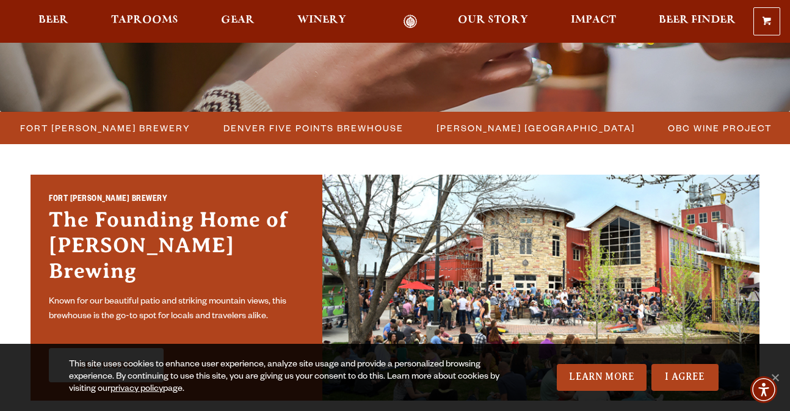  I want to click on a: Beer, so click(53, 21).